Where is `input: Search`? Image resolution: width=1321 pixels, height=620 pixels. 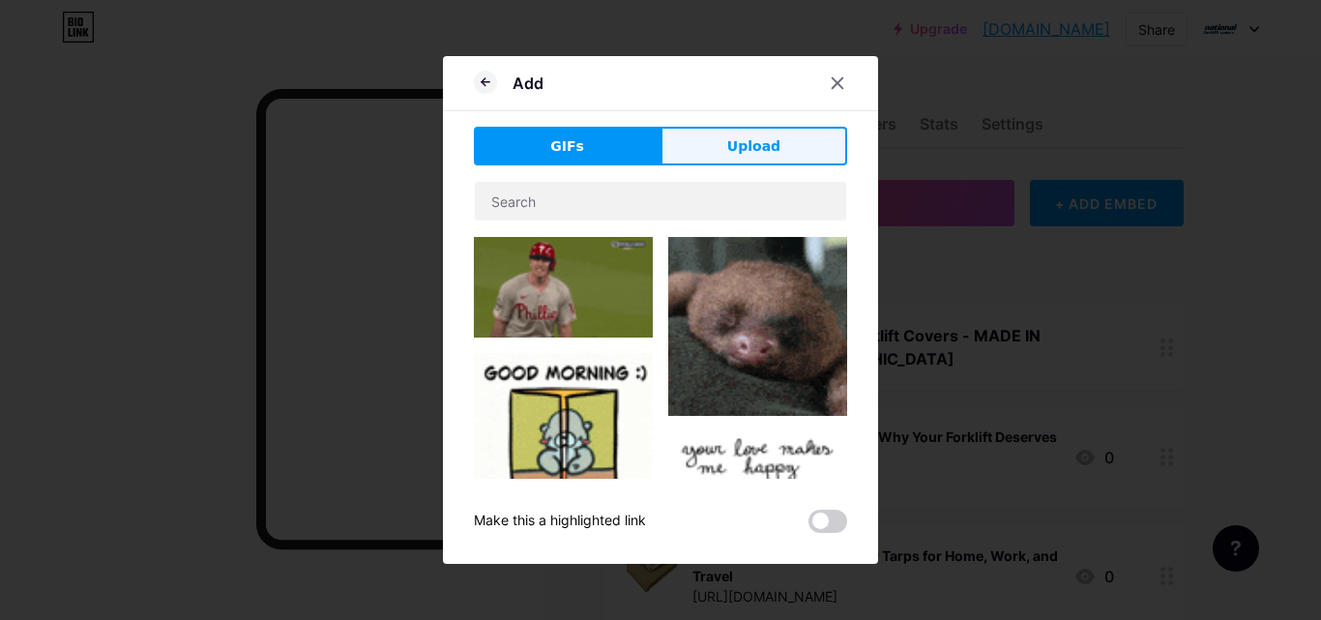 input: Search is located at coordinates (660, 201).